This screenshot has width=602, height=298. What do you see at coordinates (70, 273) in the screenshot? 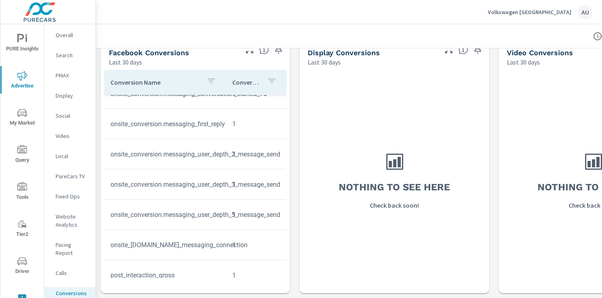
I see `div: Calls` at bounding box center [70, 273].